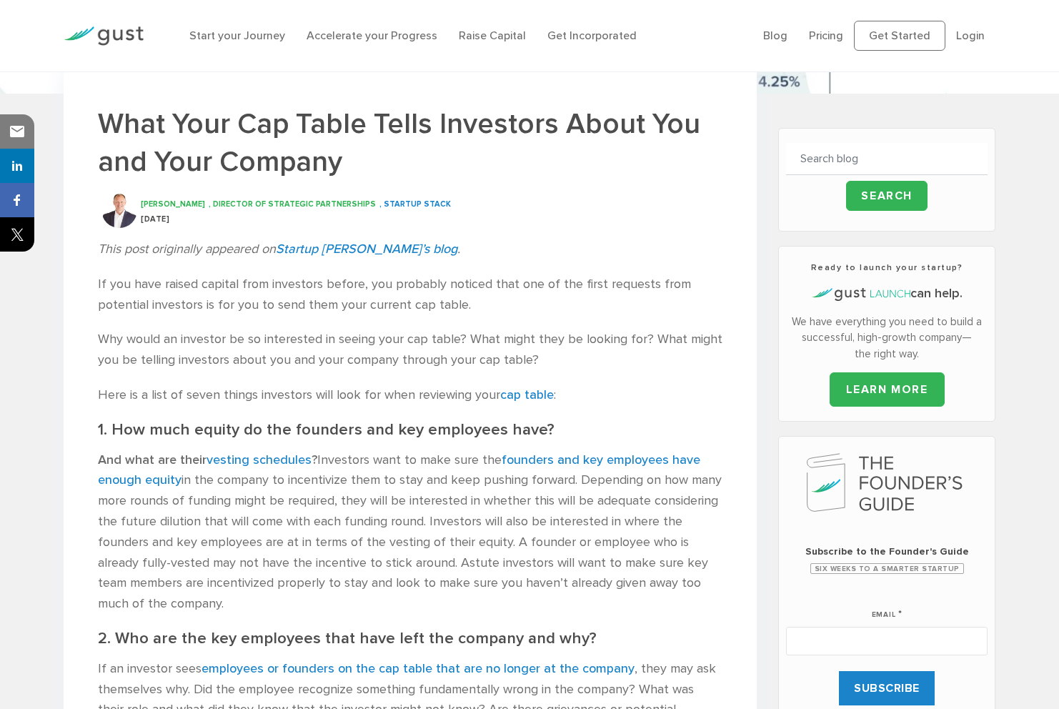  What do you see at coordinates (259, 459) in the screenshot?
I see `a: vesting schedules` at bounding box center [259, 459].